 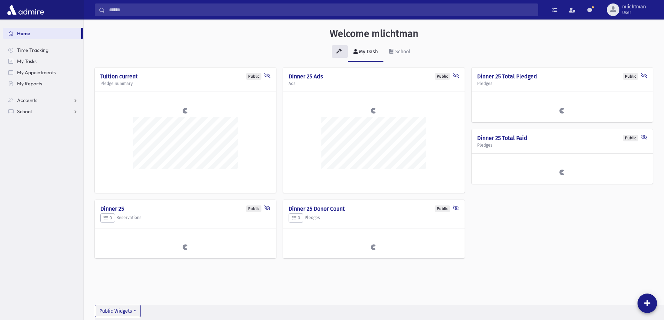 I want to click on span: My Reports, so click(x=30, y=84).